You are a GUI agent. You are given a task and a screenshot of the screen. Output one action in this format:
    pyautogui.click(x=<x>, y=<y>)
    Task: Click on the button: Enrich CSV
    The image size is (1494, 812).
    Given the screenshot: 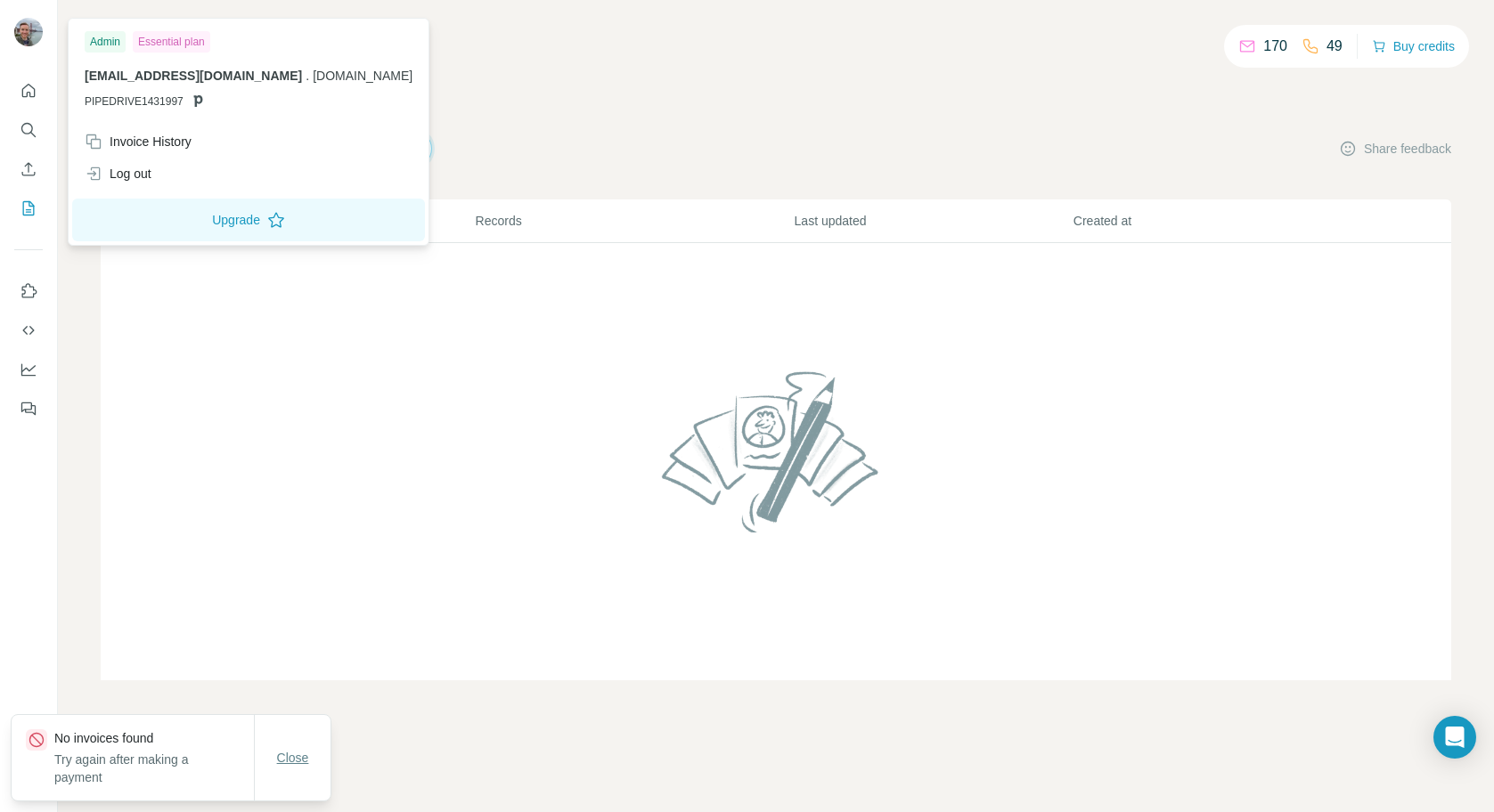 What is the action you would take?
    pyautogui.click(x=29, y=169)
    